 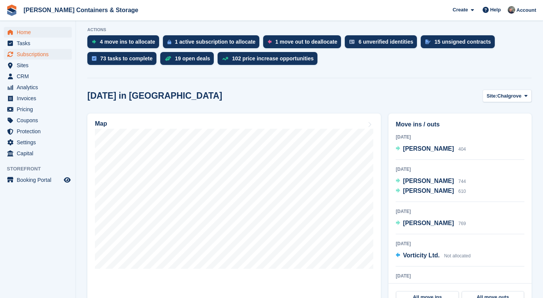 I want to click on div: 73 tasks to complete, so click(x=126, y=58).